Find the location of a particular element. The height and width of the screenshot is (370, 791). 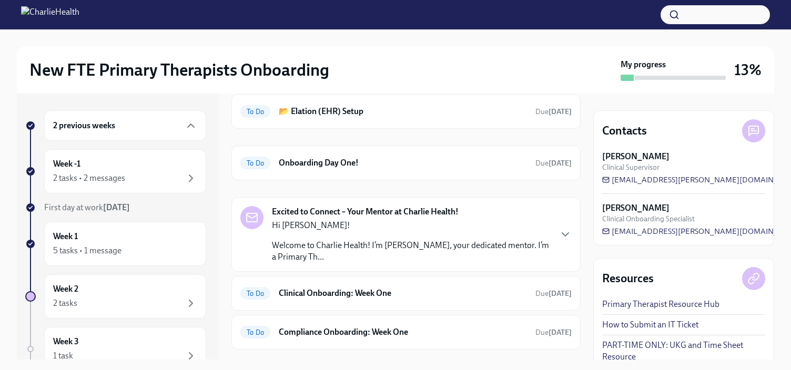

h6: Week 3 is located at coordinates (66, 342).